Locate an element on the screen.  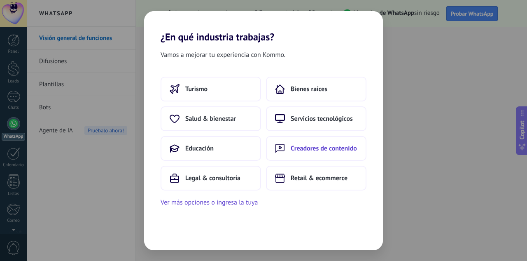
span: Salud & bienestar is located at coordinates (211, 119).